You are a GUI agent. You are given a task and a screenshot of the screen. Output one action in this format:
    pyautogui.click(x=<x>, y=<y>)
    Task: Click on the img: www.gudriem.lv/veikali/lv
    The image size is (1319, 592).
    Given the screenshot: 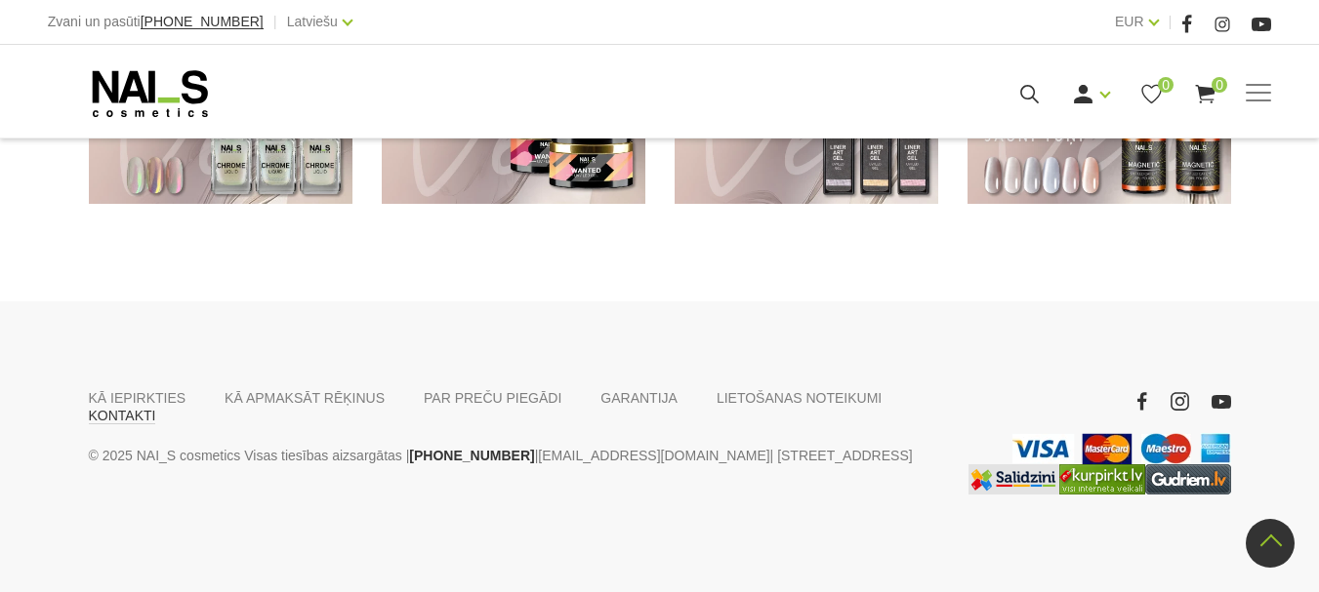 What is the action you would take?
    pyautogui.click(x=1188, y=479)
    